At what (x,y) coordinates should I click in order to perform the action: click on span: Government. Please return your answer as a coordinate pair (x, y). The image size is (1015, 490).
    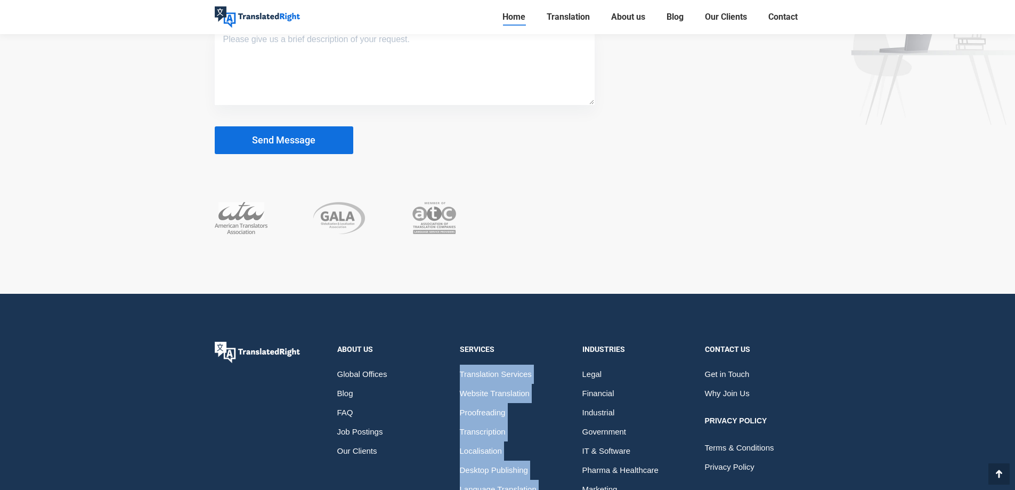
    Looking at the image, I should click on (604, 432).